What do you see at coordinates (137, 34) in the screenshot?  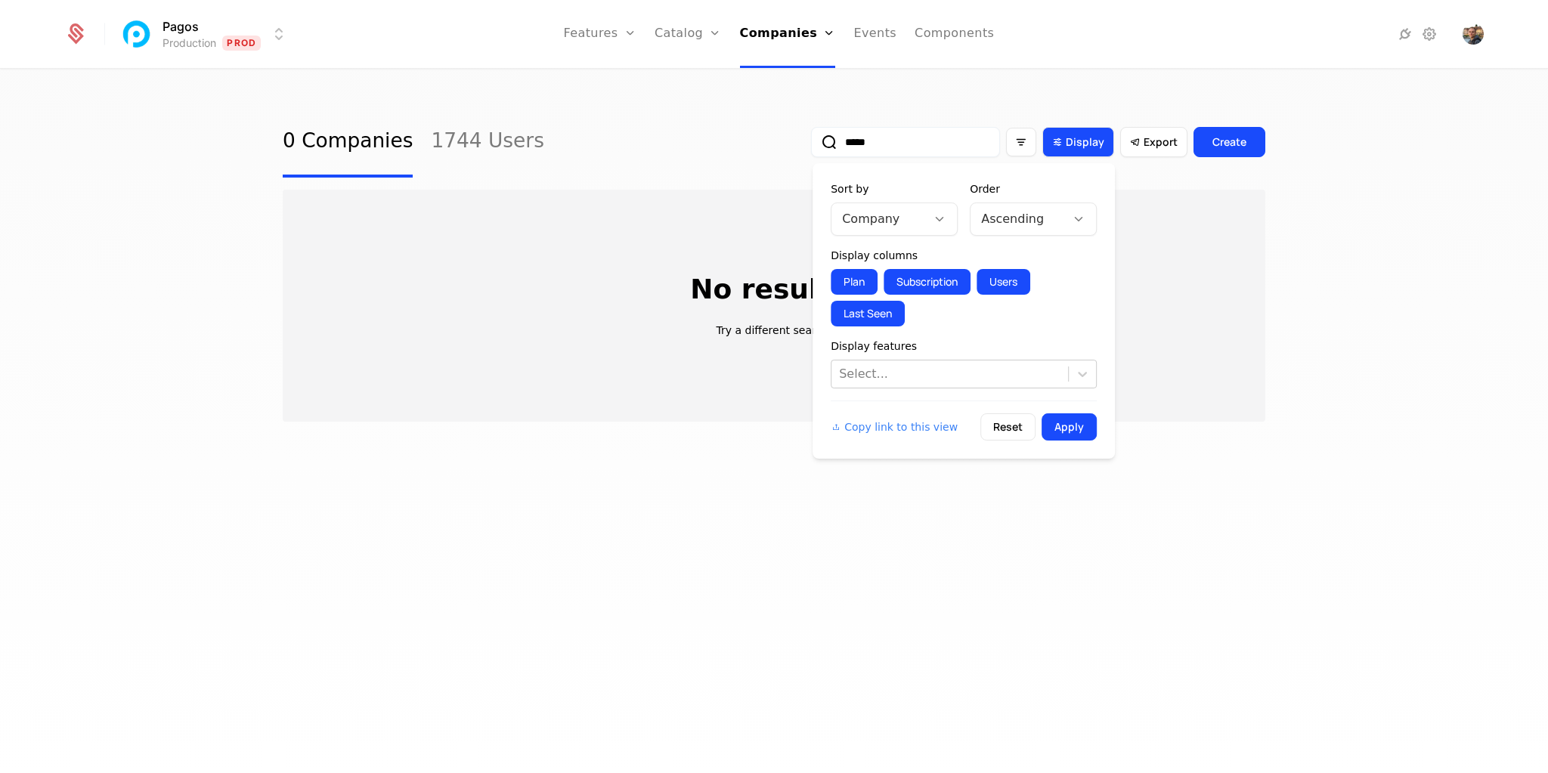 I see `img: Pagos` at bounding box center [137, 34].